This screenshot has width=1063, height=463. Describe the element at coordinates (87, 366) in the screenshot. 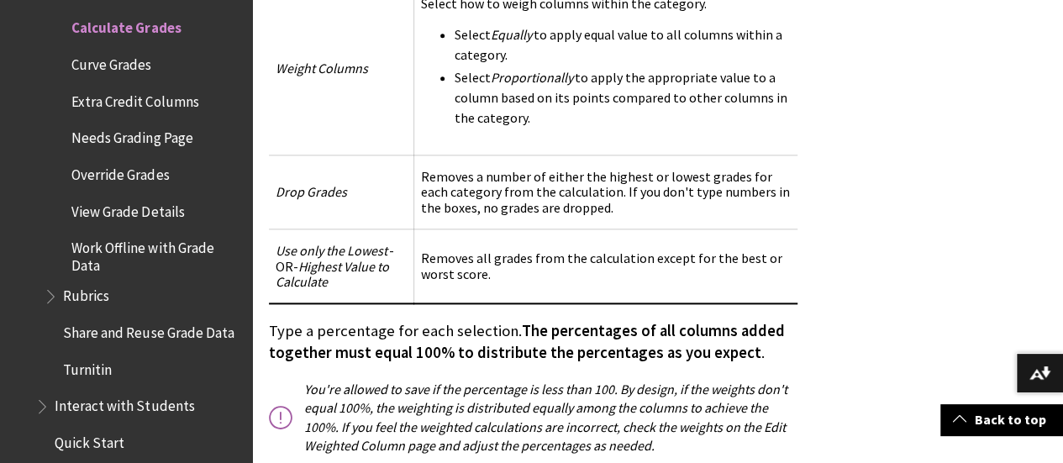

I see `span: Turnitin` at that location.